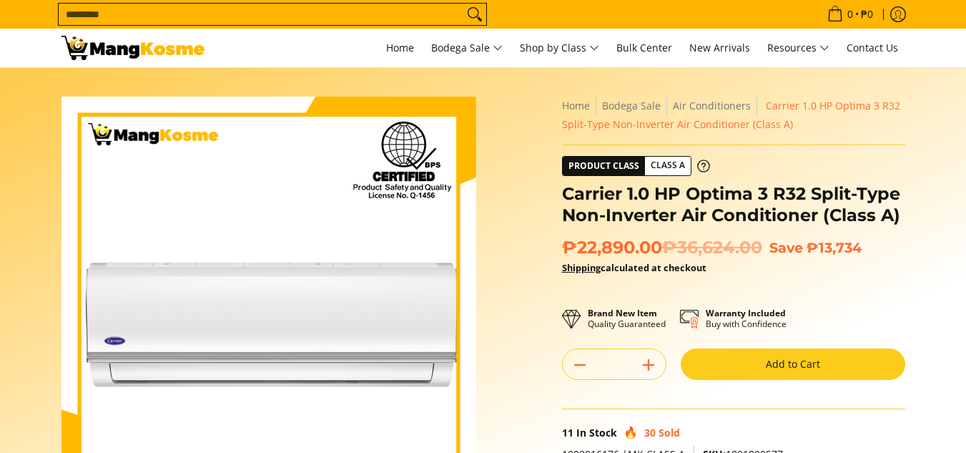  I want to click on span: ₱13,734, so click(834, 247).